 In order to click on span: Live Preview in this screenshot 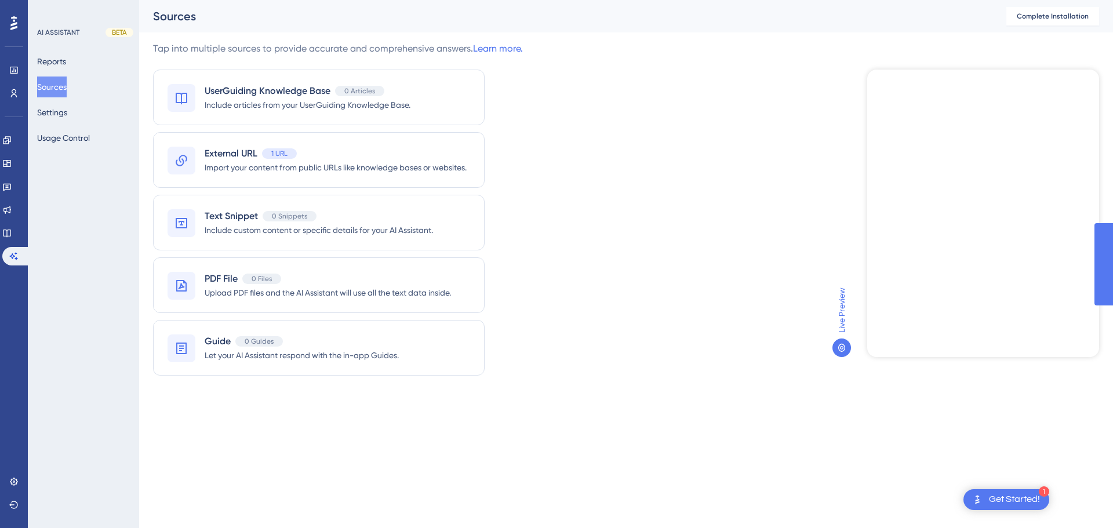, I will do `click(842, 310)`.